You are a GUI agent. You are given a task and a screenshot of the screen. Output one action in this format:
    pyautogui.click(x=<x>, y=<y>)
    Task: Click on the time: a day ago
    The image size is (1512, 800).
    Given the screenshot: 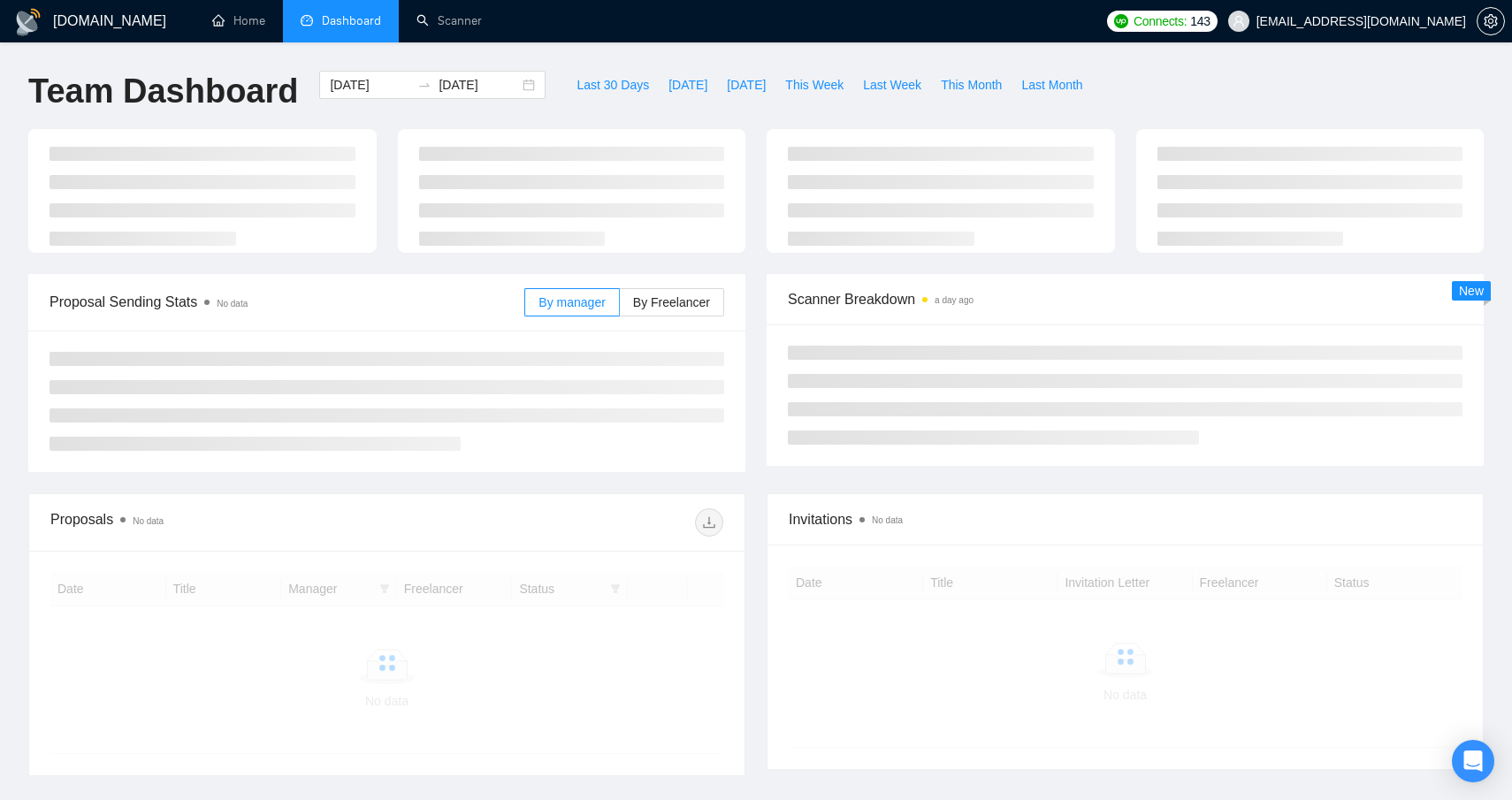 What is the action you would take?
    pyautogui.click(x=954, y=299)
    